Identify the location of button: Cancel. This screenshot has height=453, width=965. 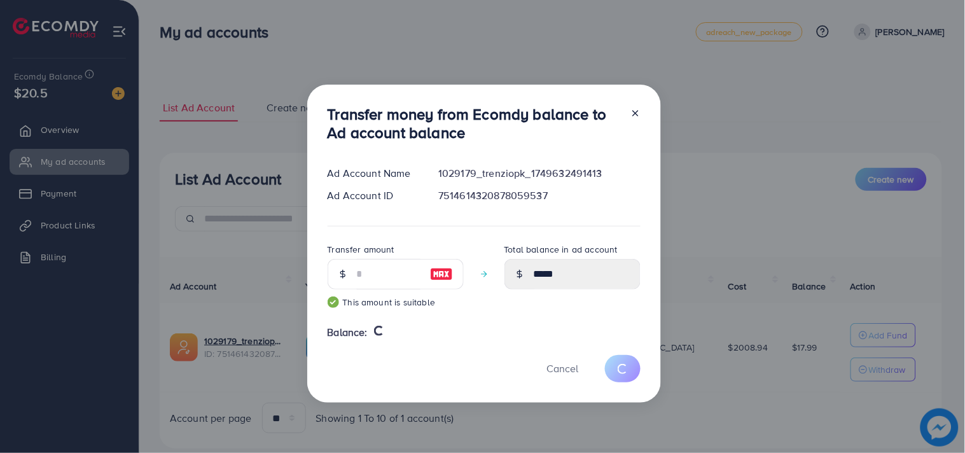
(563, 368).